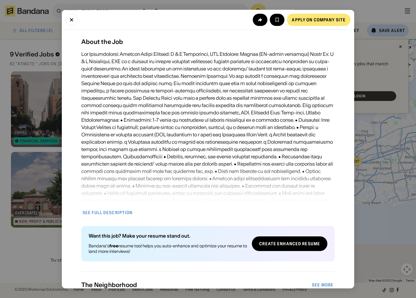  What do you see at coordinates (208, 42) in the screenshot?
I see `div: About the Job` at bounding box center [208, 42].